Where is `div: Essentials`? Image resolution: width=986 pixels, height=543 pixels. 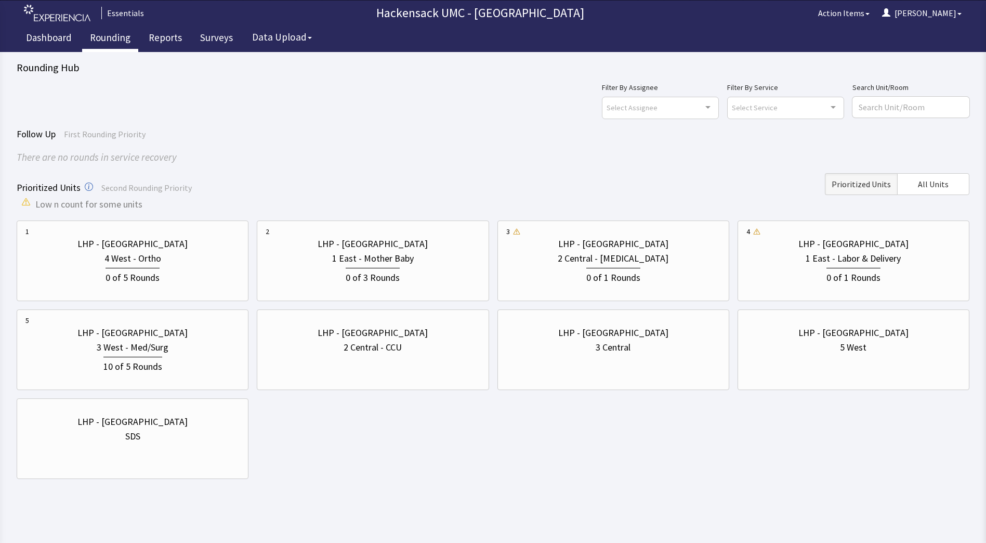 div: Essentials is located at coordinates (123, 13).